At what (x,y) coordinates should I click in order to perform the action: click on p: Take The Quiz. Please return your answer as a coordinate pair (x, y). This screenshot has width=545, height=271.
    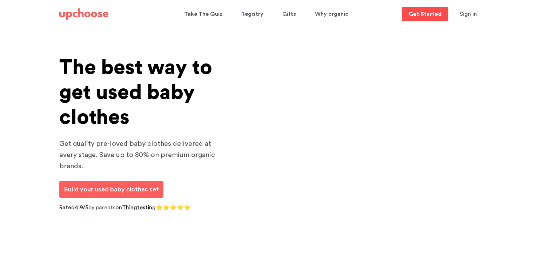
    Looking at the image, I should click on (203, 14).